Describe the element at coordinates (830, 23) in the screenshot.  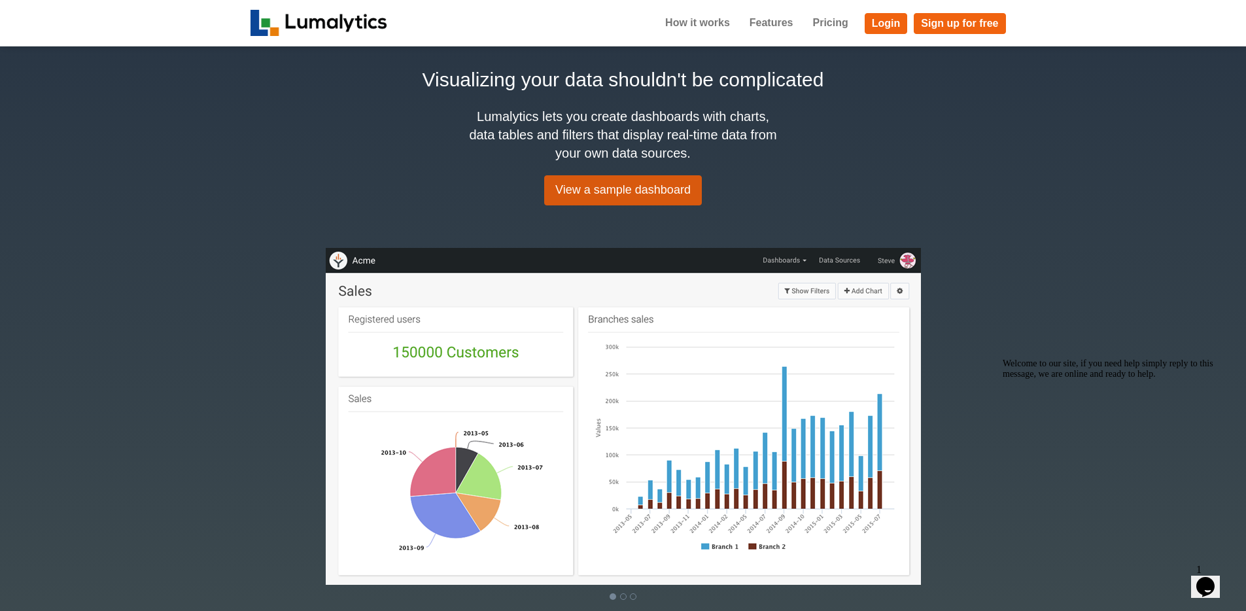
I see `a: Pricing` at that location.